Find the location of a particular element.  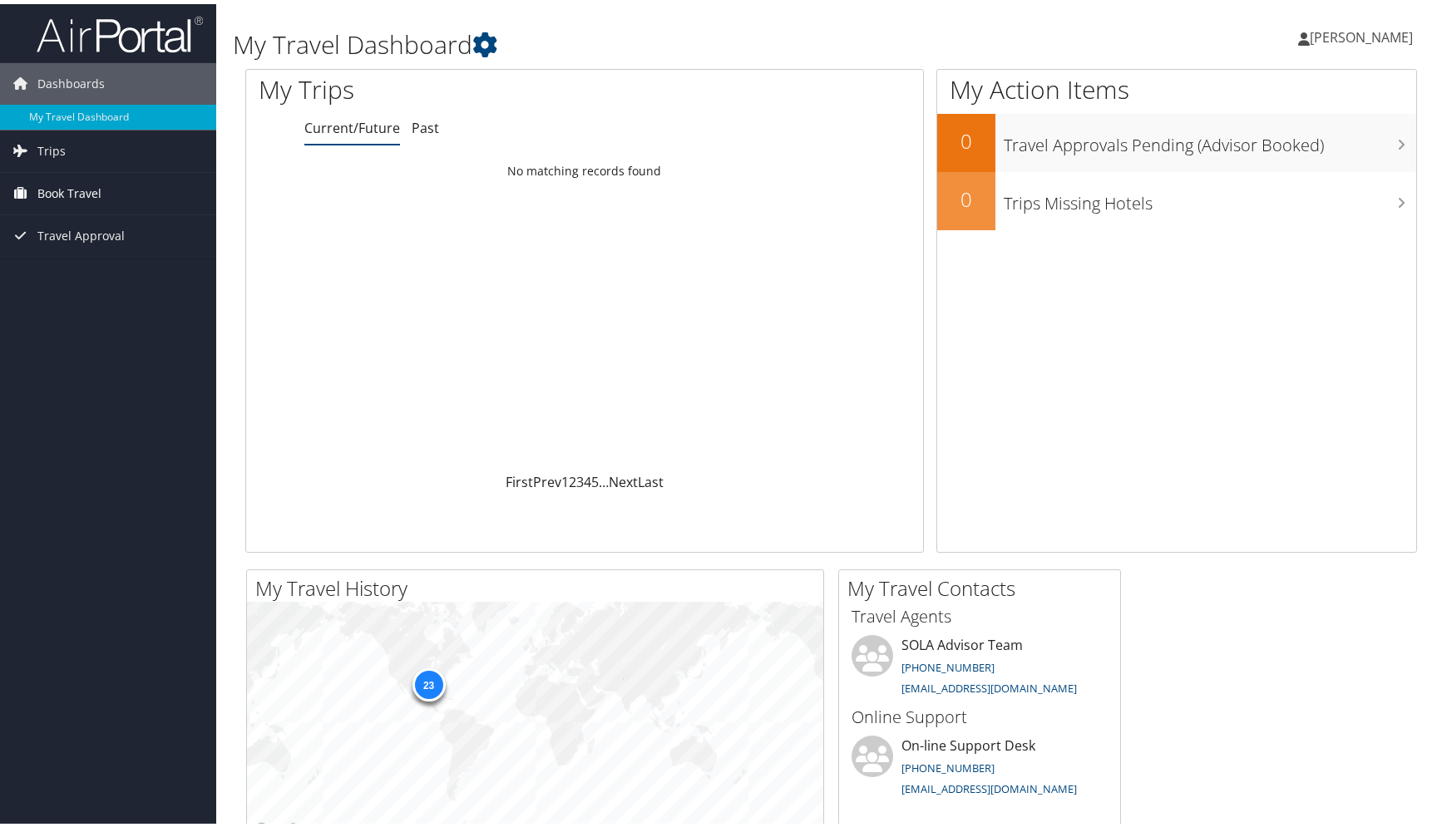

a: Last is located at coordinates (650, 478).